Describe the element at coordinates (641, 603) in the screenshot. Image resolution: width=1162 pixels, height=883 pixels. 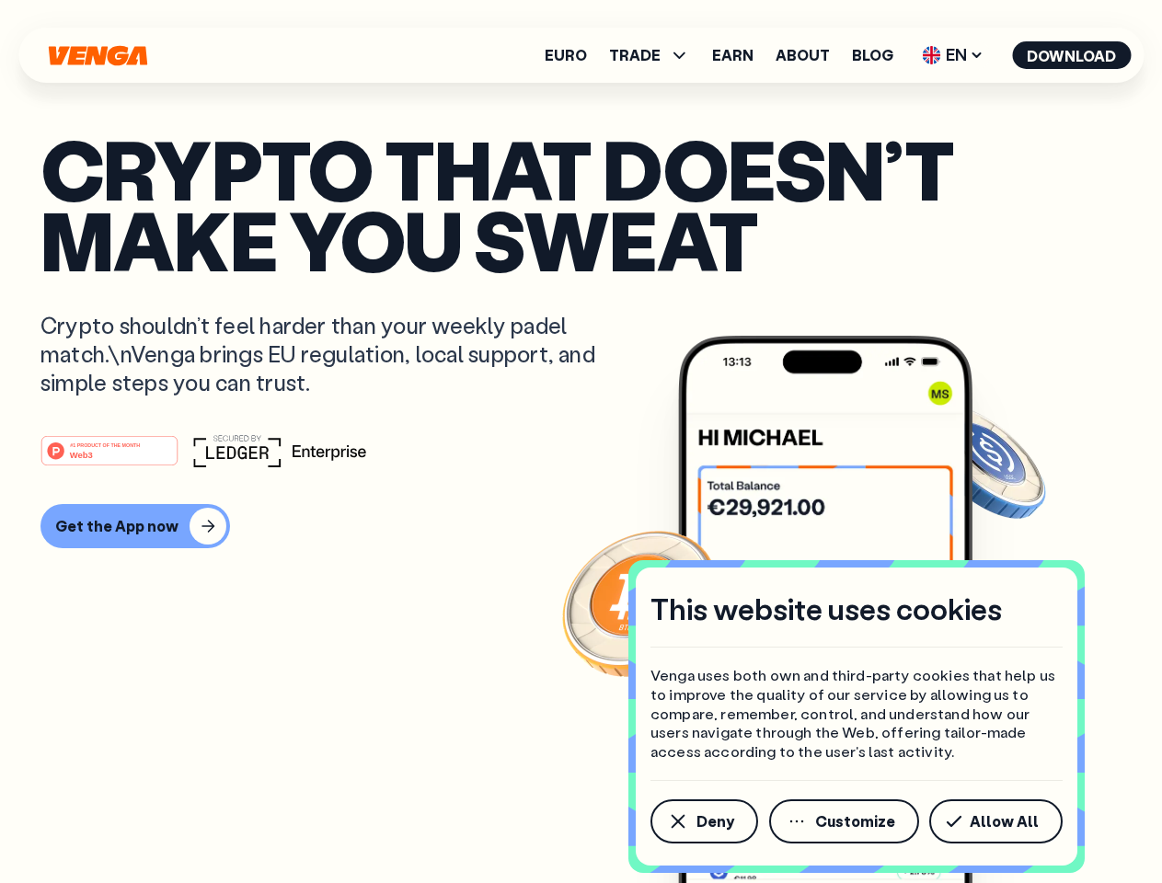
I see `img: Bitcoin` at that location.